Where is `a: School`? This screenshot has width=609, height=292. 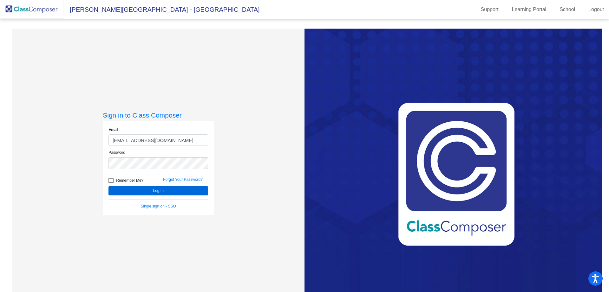
a: School is located at coordinates (567, 10).